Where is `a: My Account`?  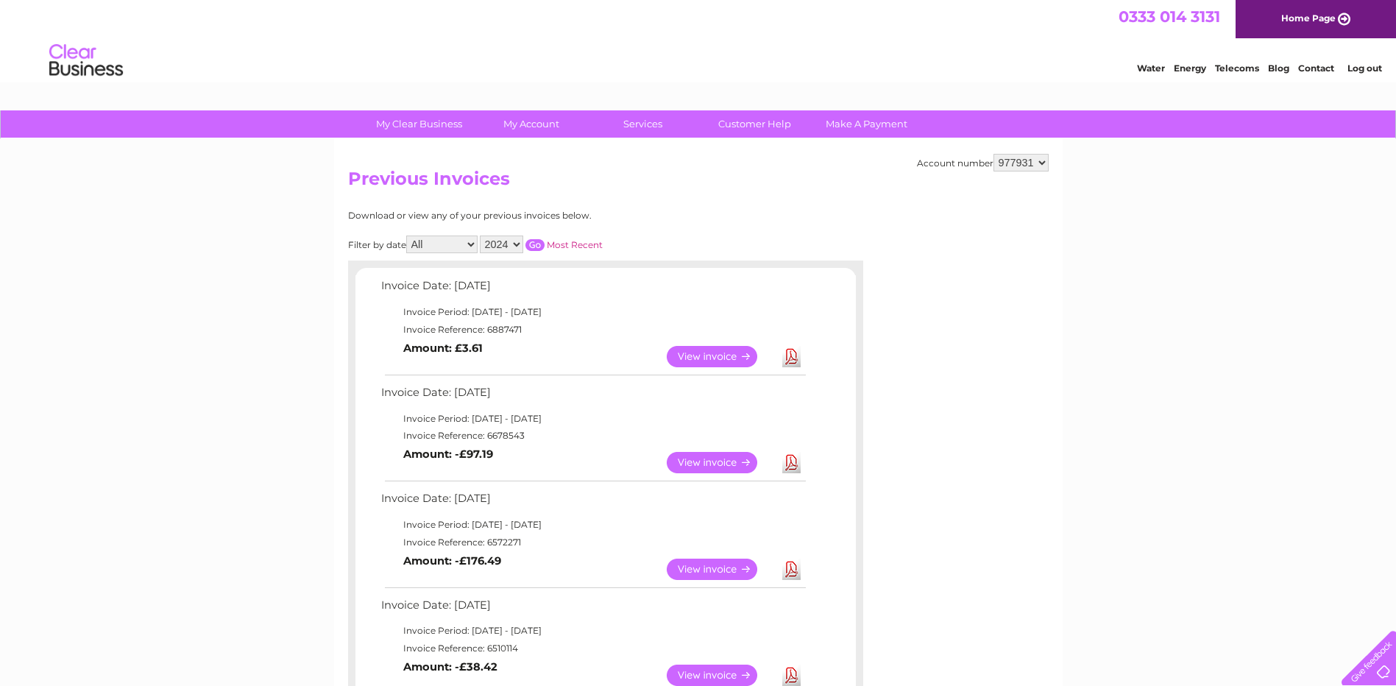
a: My Account is located at coordinates (531, 124).